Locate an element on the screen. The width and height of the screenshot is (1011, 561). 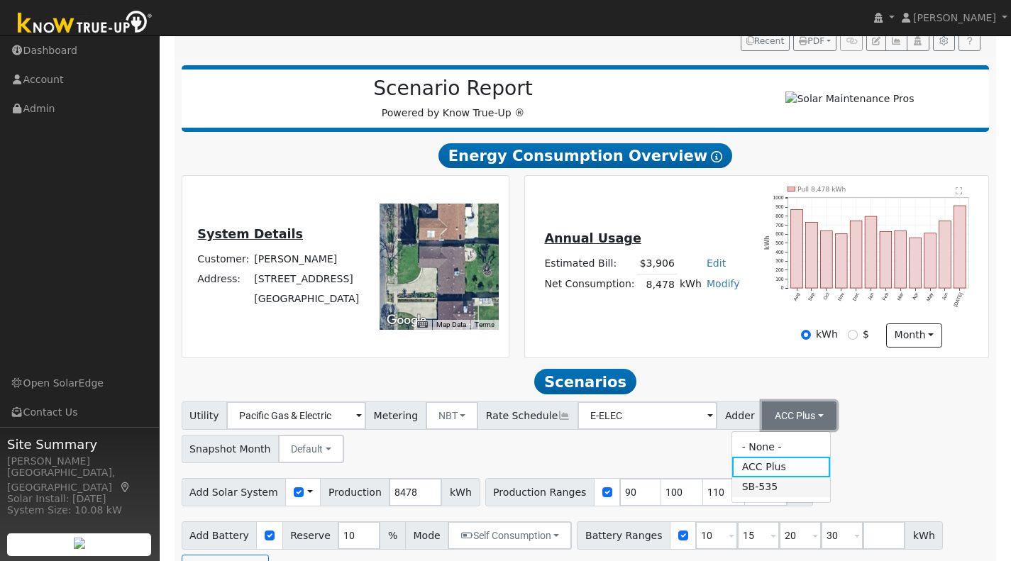
img: Know True-Up is located at coordinates (85, 23).